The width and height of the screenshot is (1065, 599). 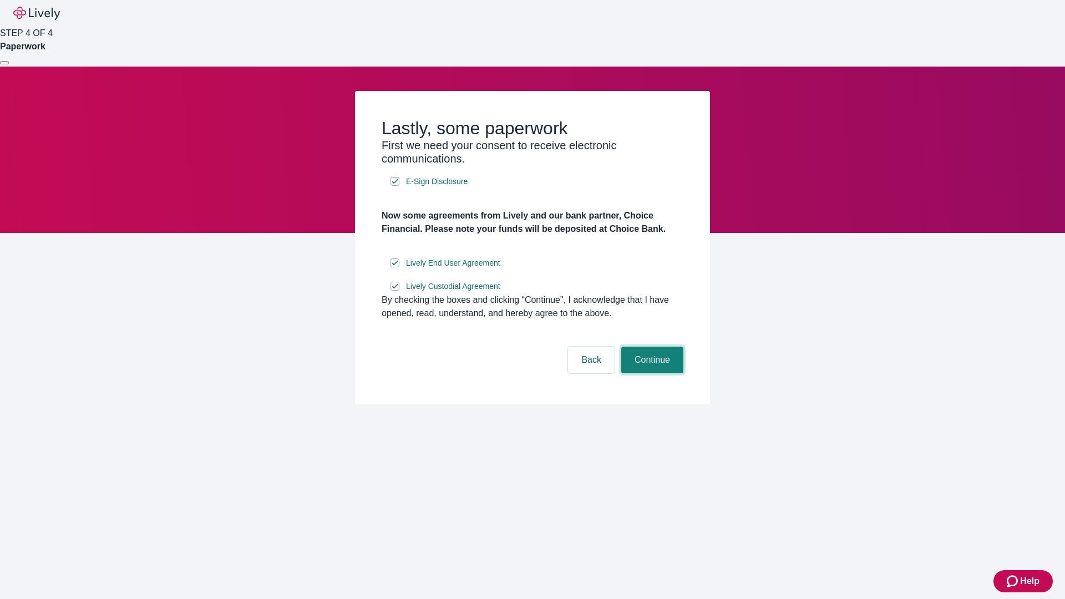 I want to click on h3: First we need your consent to receive electronic communications., so click(x=532, y=152).